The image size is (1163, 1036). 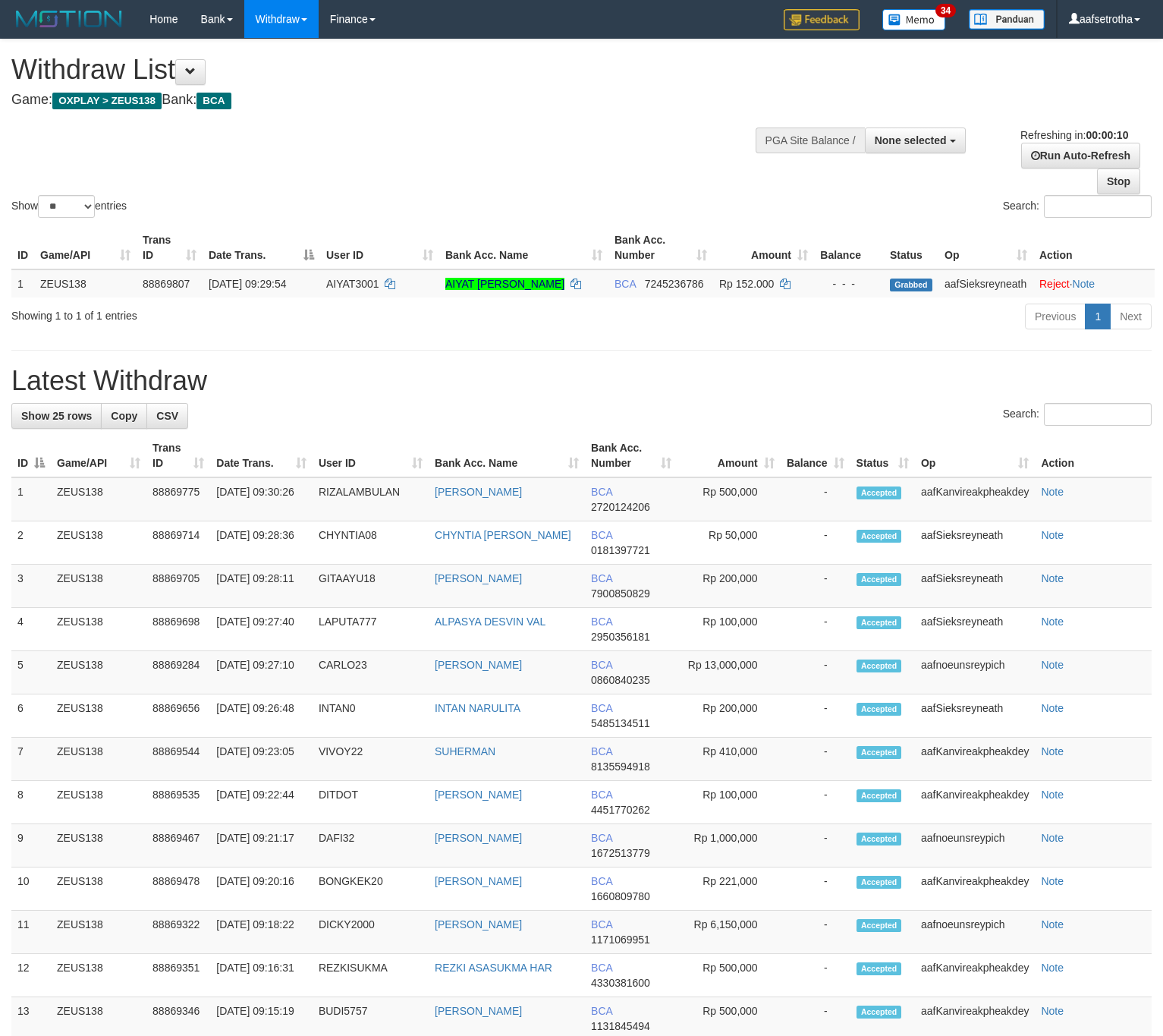 What do you see at coordinates (620, 680) in the screenshot?
I see `span: Copy 0860840235 to clipboard` at bounding box center [620, 680].